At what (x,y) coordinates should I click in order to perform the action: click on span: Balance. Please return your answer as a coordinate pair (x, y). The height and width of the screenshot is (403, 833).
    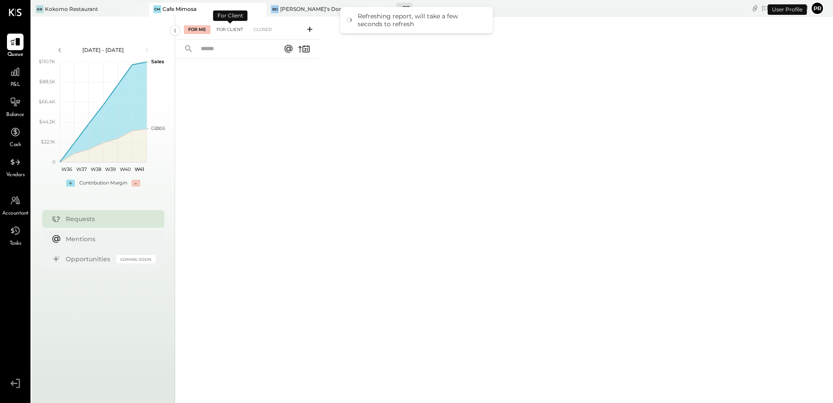
    Looking at the image, I should click on (15, 115).